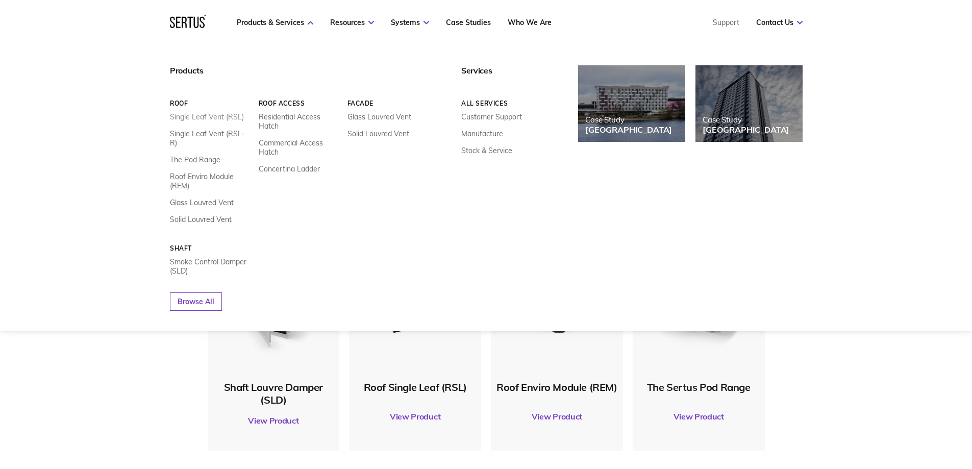 This screenshot has width=972, height=469. Describe the element at coordinates (289, 169) in the screenshot. I see `a: Concertina Ladder` at that location.